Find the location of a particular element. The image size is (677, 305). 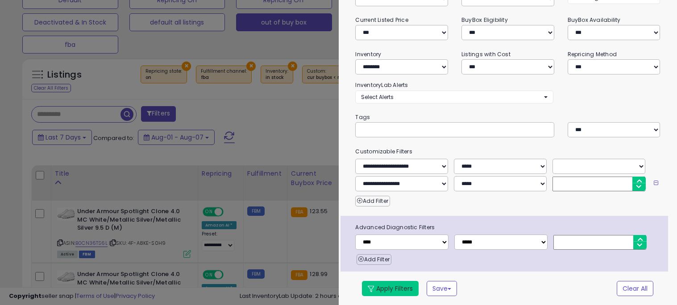

small: Listings with Cost is located at coordinates (486, 54).